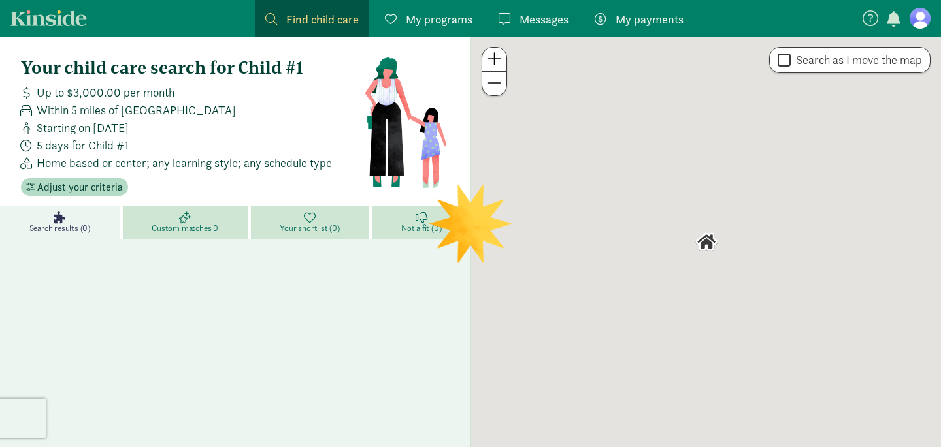 This screenshot has height=447, width=941. I want to click on span: Adjust your criteria, so click(80, 187).